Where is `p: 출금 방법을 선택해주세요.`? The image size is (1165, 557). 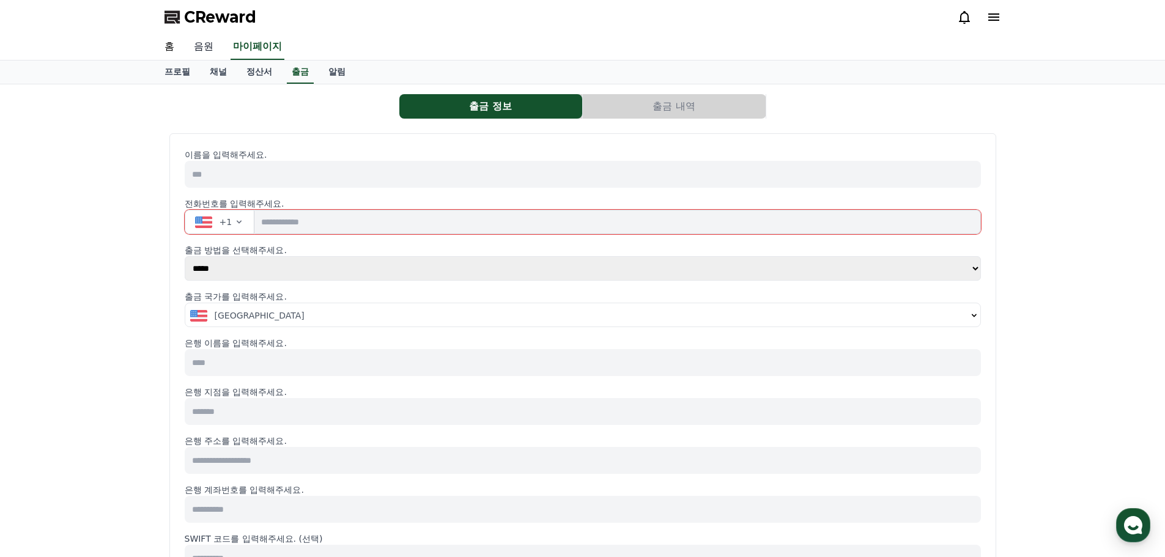 p: 출금 방법을 선택해주세요. is located at coordinates (583, 250).